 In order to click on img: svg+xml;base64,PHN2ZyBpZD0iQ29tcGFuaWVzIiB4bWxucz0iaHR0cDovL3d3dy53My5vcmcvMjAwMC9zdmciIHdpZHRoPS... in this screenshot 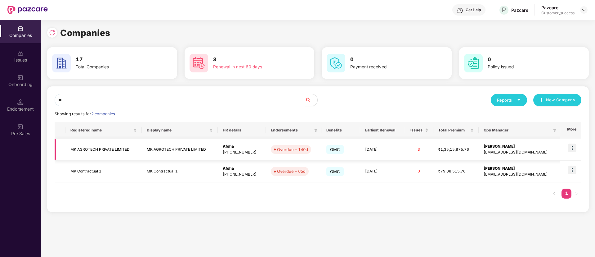, I will do `click(20, 29)`.